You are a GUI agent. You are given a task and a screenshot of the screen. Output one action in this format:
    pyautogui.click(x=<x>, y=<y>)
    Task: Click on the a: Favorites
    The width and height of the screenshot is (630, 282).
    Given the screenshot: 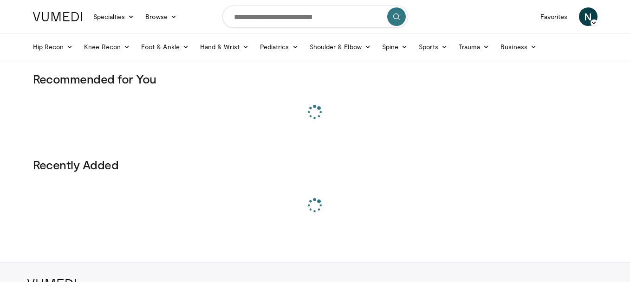 What is the action you would take?
    pyautogui.click(x=554, y=17)
    